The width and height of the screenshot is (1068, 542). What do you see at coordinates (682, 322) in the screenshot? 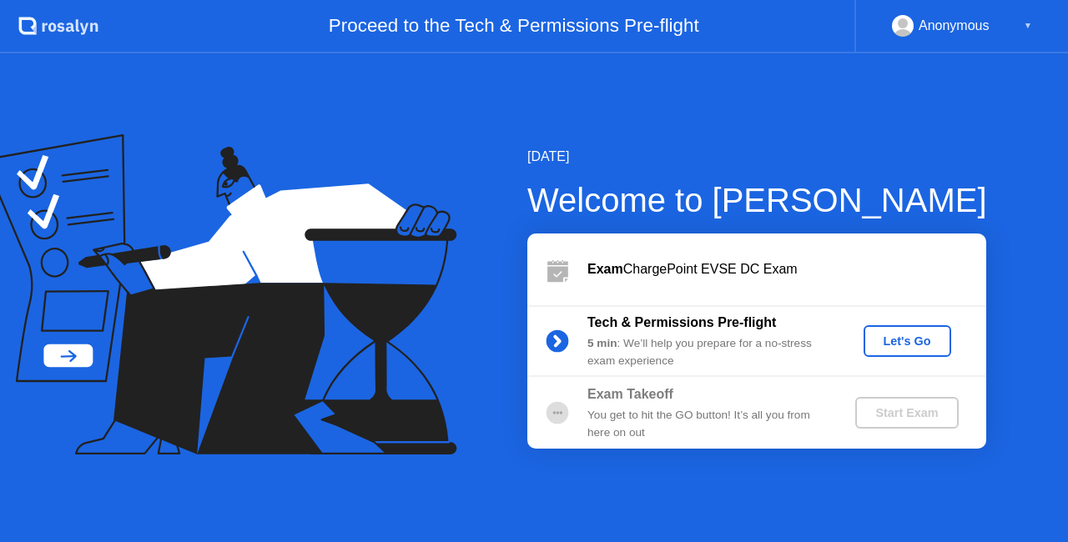
I see `b: Tech & Permissions Pre-flight` at bounding box center [682, 322].